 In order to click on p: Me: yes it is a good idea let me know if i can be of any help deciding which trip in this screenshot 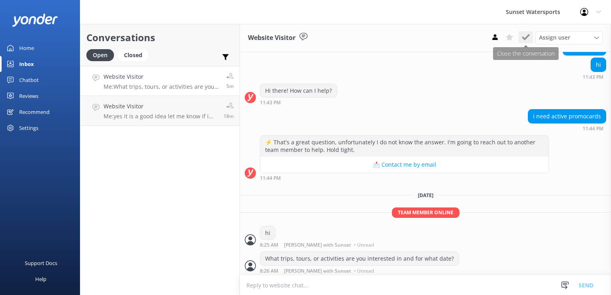, I will do `click(160, 116)`.